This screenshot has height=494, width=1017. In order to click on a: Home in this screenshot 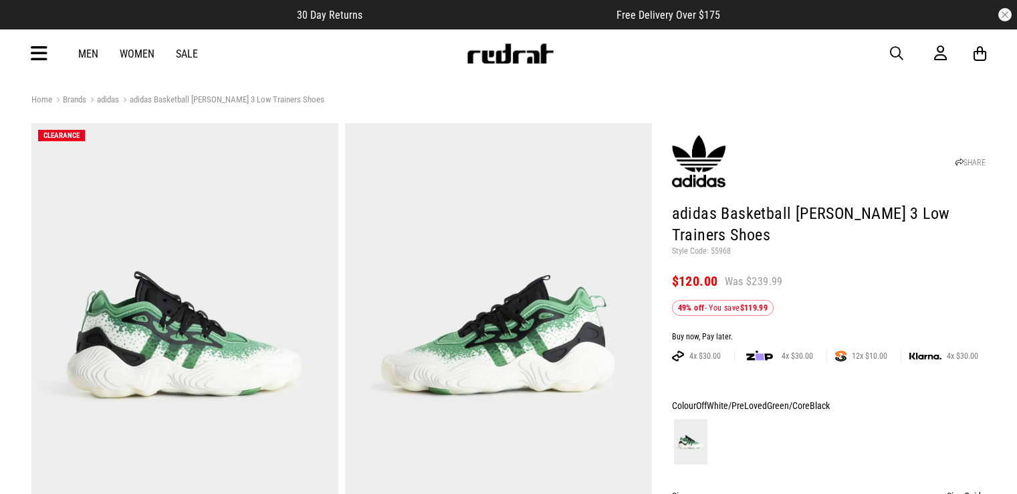, I will do `click(41, 99)`.